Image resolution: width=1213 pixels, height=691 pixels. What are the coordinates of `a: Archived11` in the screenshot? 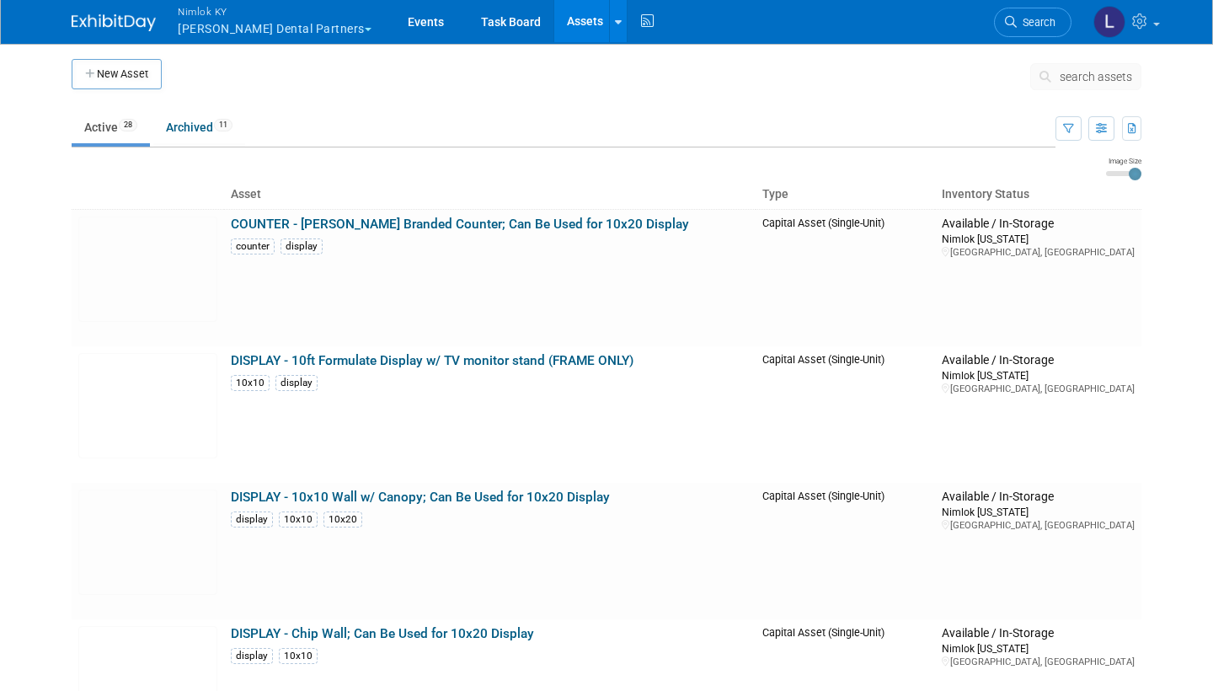 It's located at (199, 127).